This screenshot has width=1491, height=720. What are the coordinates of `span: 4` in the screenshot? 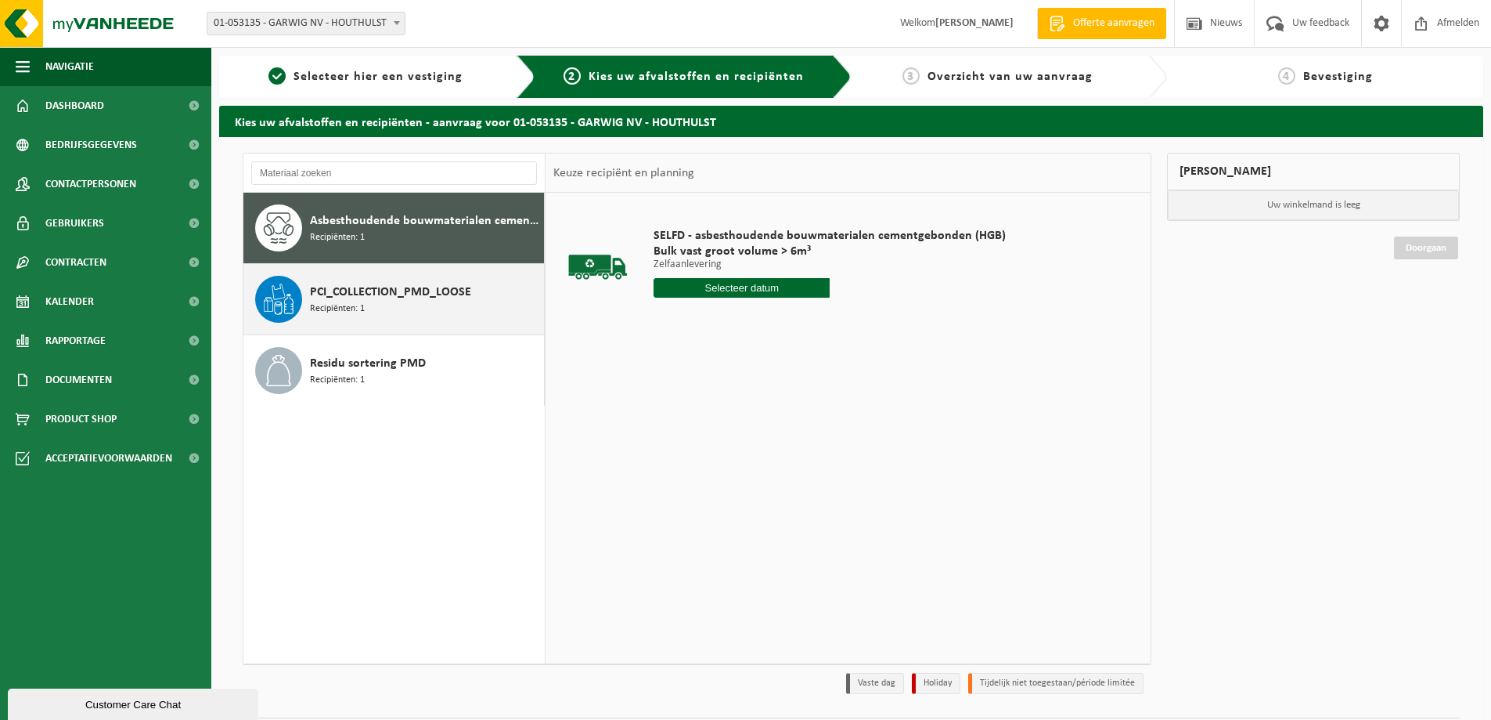 It's located at (1287, 76).